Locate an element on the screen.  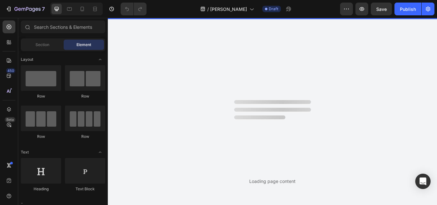
span: Layout is located at coordinates (27, 59).